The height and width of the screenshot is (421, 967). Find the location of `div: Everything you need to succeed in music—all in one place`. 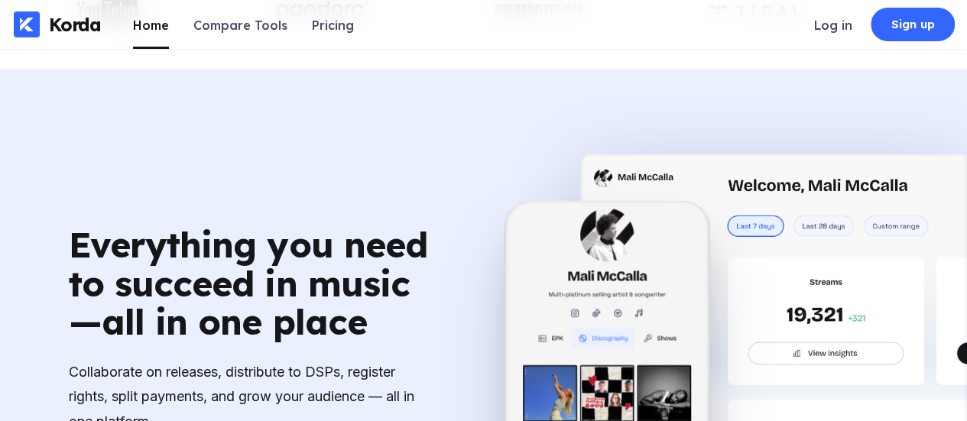

div: Everything you need to succeed in music—all in one place is located at coordinates (252, 284).